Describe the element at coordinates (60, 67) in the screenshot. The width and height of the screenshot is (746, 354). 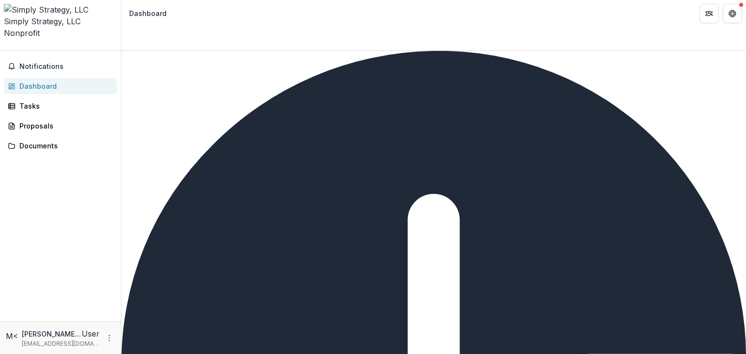
I see `button: Notifications` at that location.